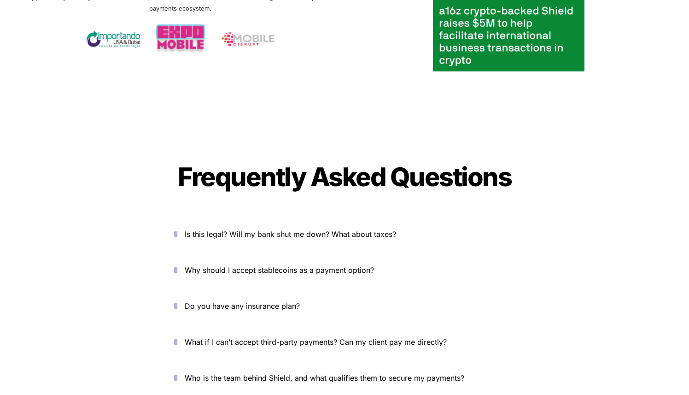 The image size is (689, 395). What do you see at coordinates (315, 342) in the screenshot?
I see `span: What if I can’t accept third-party payments? Can my client pay me directly?` at bounding box center [315, 342].